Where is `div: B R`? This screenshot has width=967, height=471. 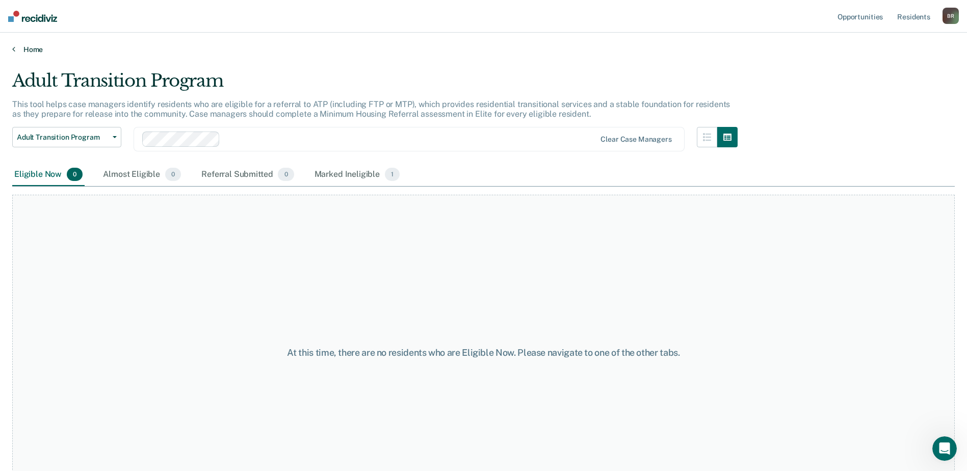
div: B R is located at coordinates (951, 16).